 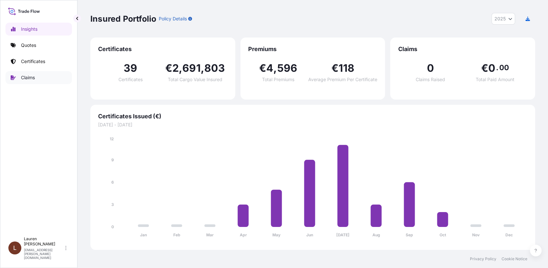 I want to click on tspan: Oct, so click(x=443, y=234).